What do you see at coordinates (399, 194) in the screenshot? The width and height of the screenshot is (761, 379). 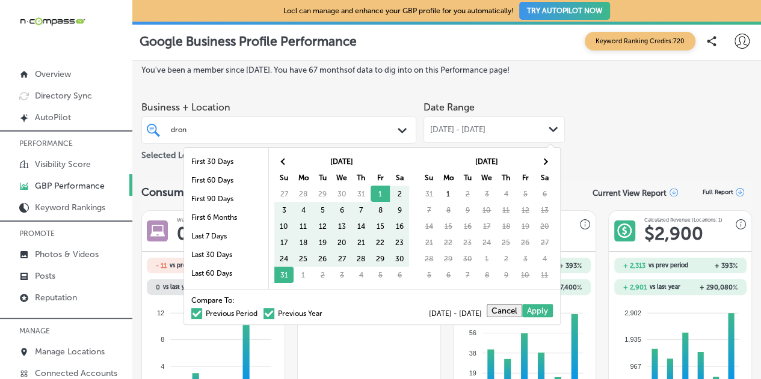 I see `td: 2` at bounding box center [399, 194].